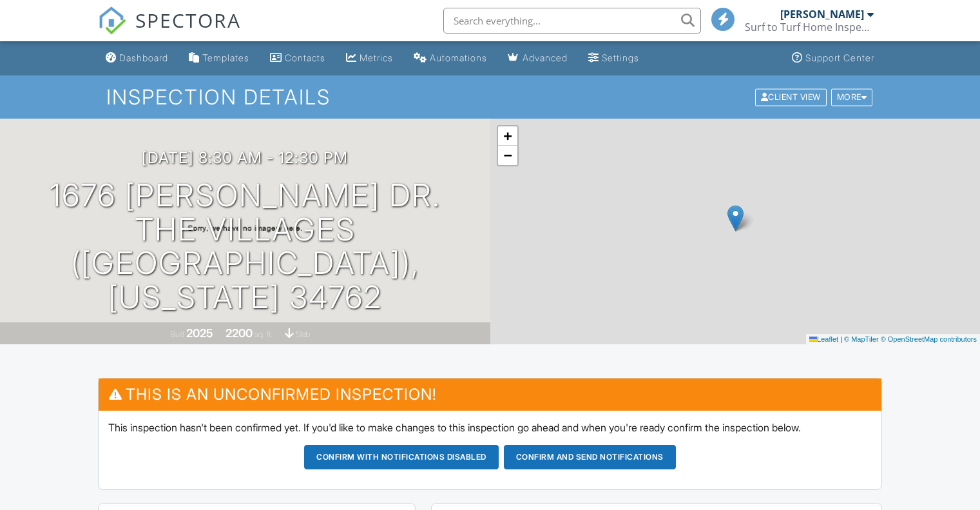  I want to click on h1: Inspection Details, so click(490, 97).